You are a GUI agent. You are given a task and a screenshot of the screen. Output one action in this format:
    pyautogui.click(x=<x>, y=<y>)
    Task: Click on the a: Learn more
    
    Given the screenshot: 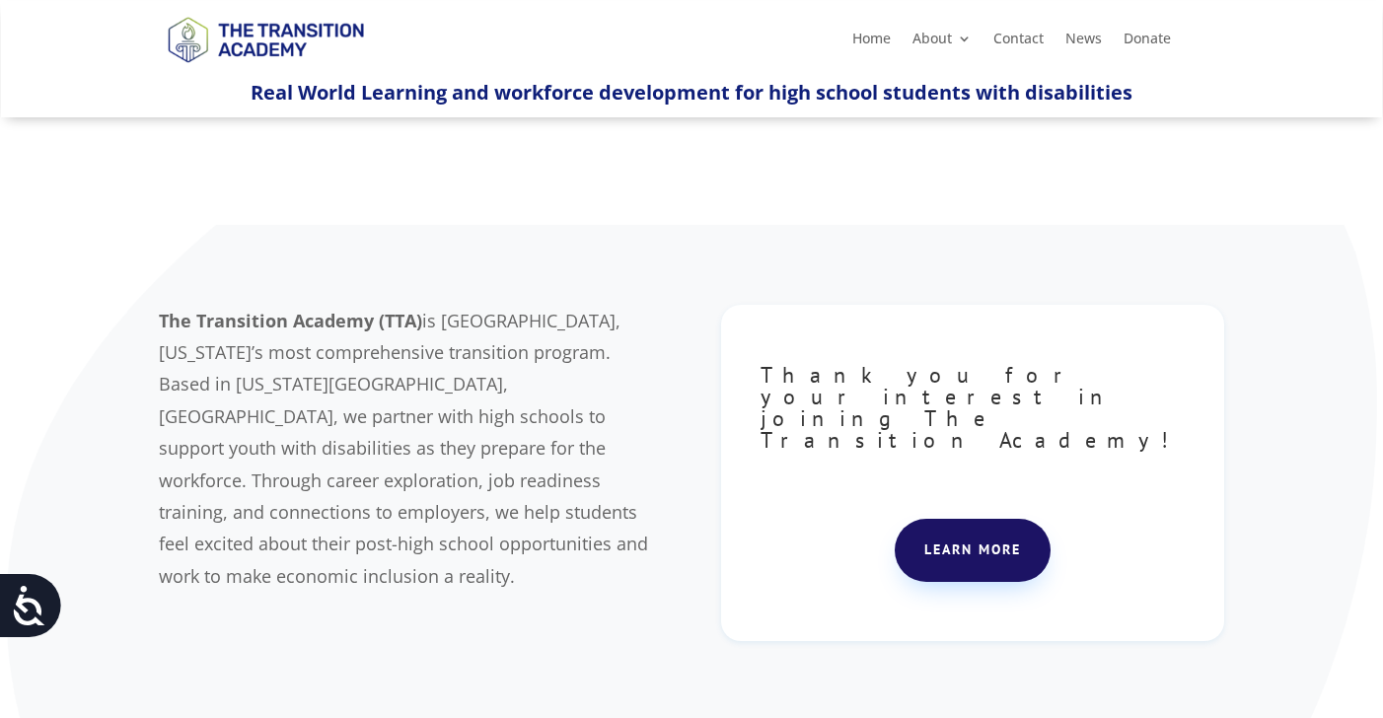 What is the action you would take?
    pyautogui.click(x=973, y=550)
    